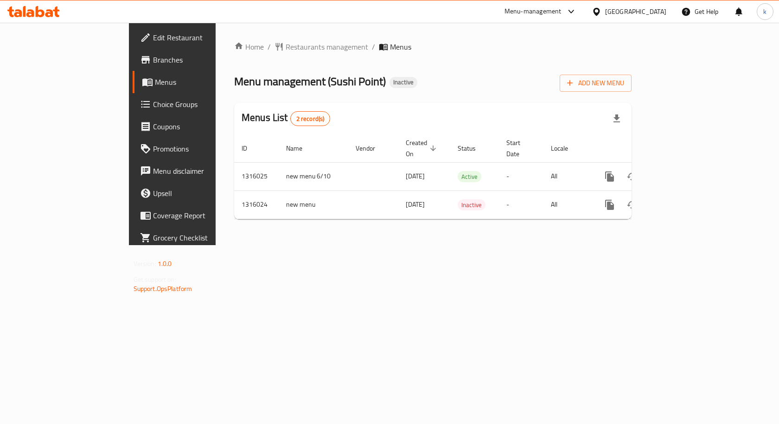 This screenshot has width=779, height=424. Describe the element at coordinates (327, 47) in the screenshot. I see `span: Restaurants management` at that location.